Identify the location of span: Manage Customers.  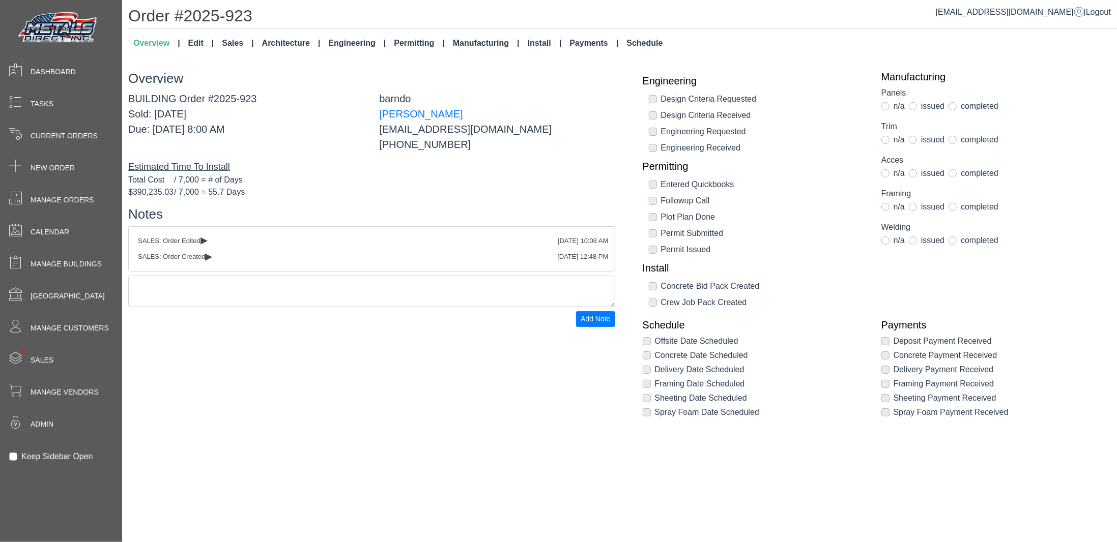
(70, 328).